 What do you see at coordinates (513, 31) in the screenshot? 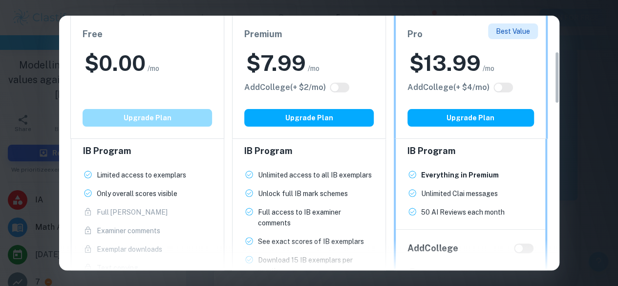
I see `p: Best Value` at bounding box center [513, 31].